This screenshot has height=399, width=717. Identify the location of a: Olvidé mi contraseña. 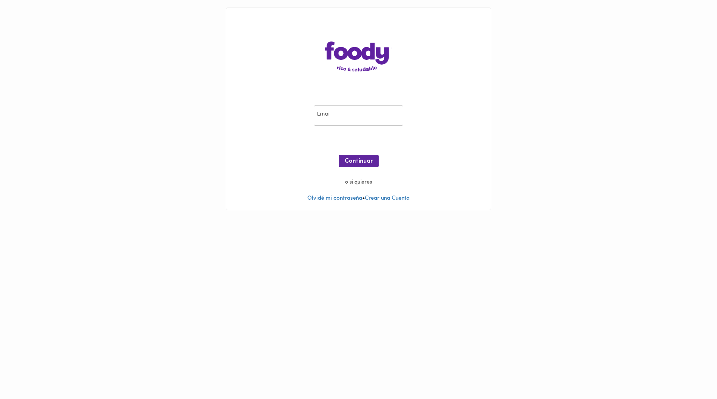
(335, 198).